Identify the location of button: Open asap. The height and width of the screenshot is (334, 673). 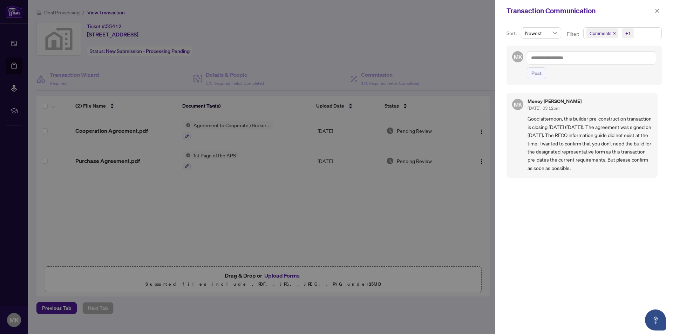
(655, 320).